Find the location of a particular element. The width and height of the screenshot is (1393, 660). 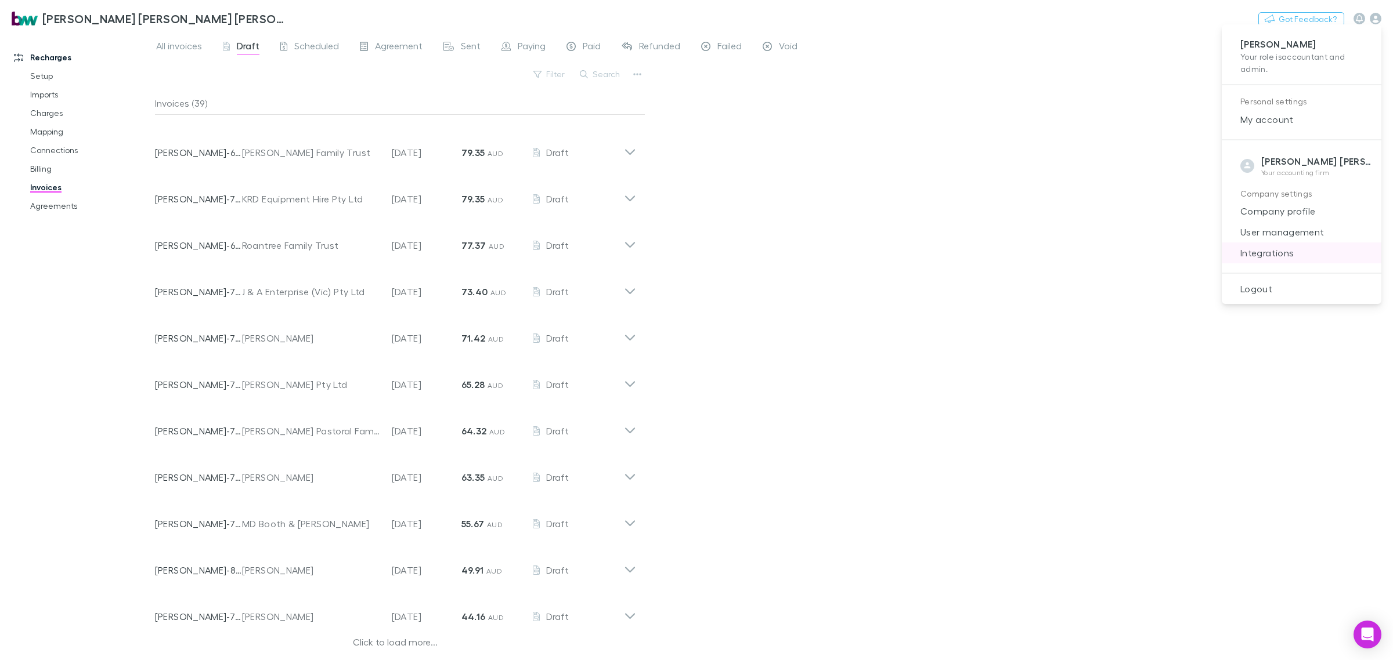

div: Open Intercom Messenger is located at coordinates (1367, 635).